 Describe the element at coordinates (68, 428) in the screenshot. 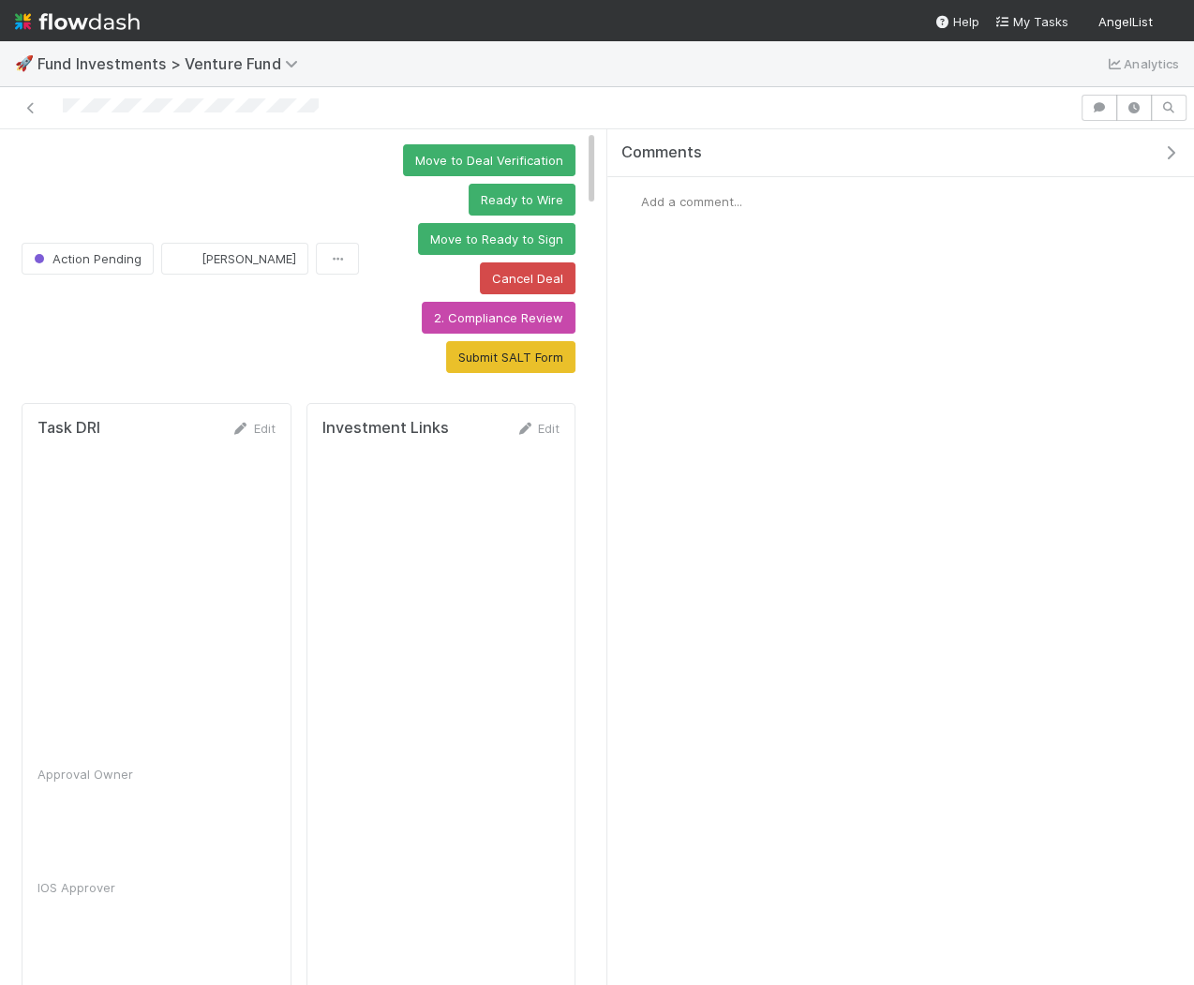

I see `h5: Task DRI` at that location.